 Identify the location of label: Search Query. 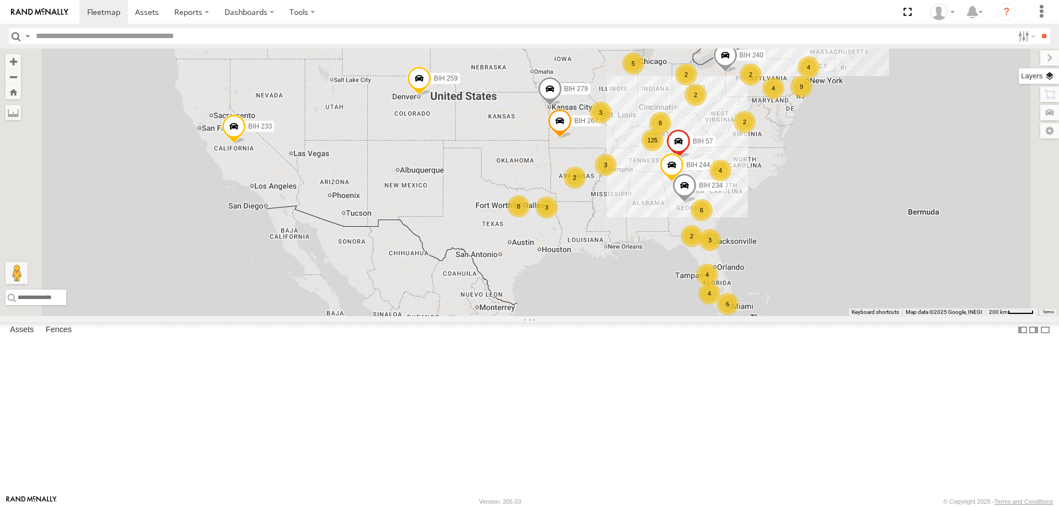
(28, 36).